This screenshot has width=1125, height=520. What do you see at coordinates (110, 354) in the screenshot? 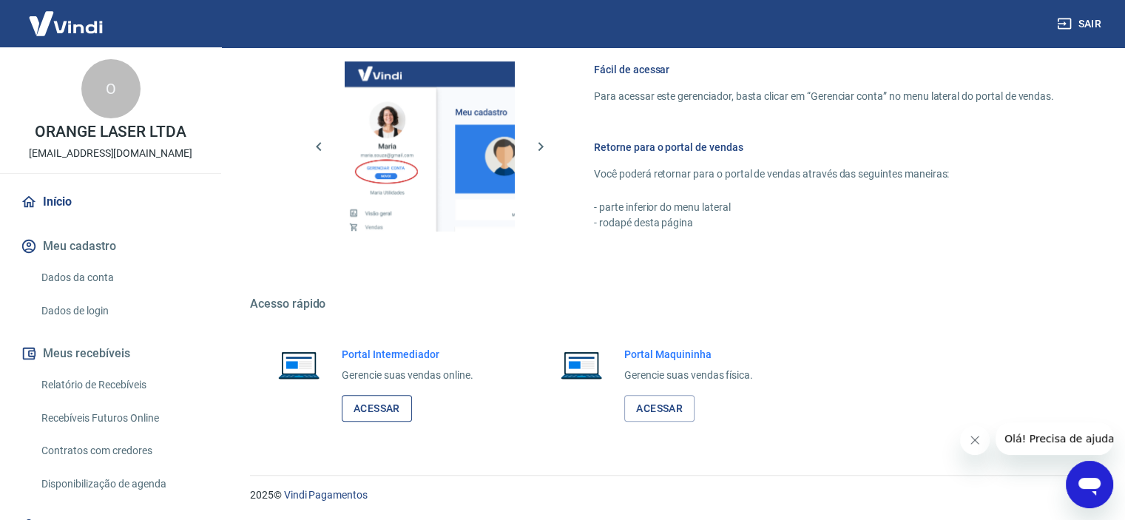
I see `button: Meus recebíveis` at bounding box center [110, 354].